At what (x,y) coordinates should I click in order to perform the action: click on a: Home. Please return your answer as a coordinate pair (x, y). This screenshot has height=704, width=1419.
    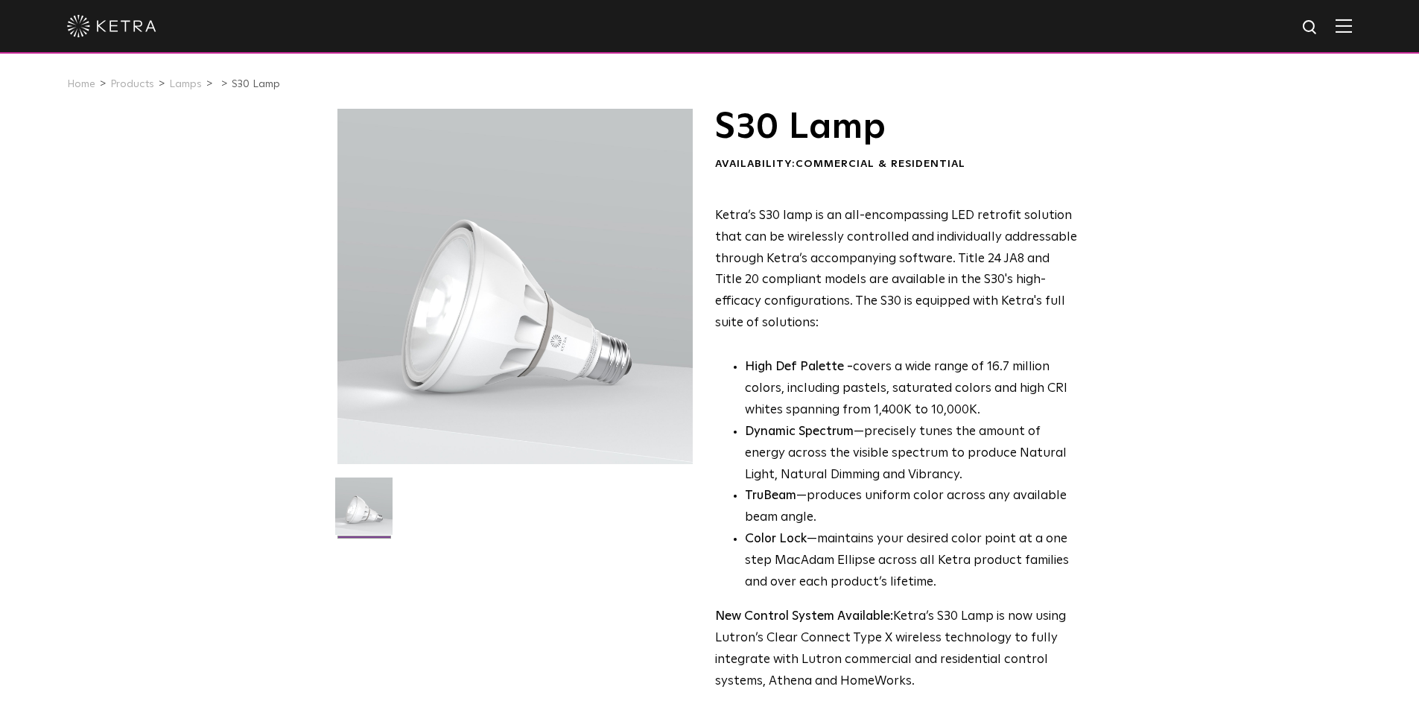
    Looking at the image, I should click on (81, 84).